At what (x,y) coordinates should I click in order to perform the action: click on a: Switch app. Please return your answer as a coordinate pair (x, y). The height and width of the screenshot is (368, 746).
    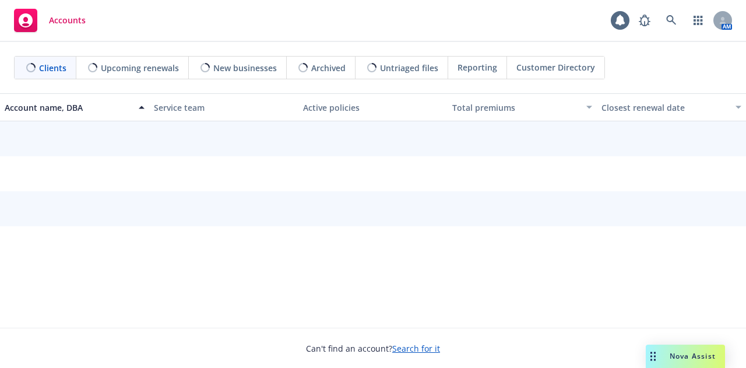
    Looking at the image, I should click on (698, 20).